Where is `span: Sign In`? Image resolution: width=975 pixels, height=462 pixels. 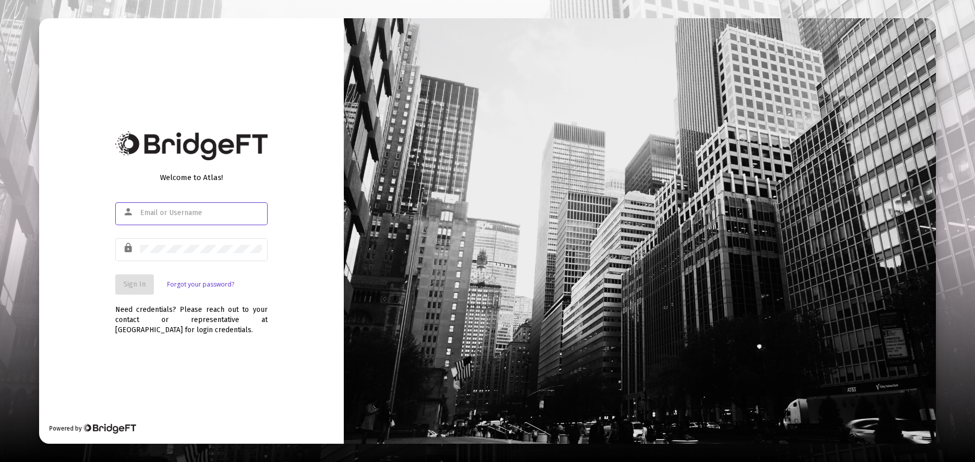 span: Sign In is located at coordinates (135, 284).